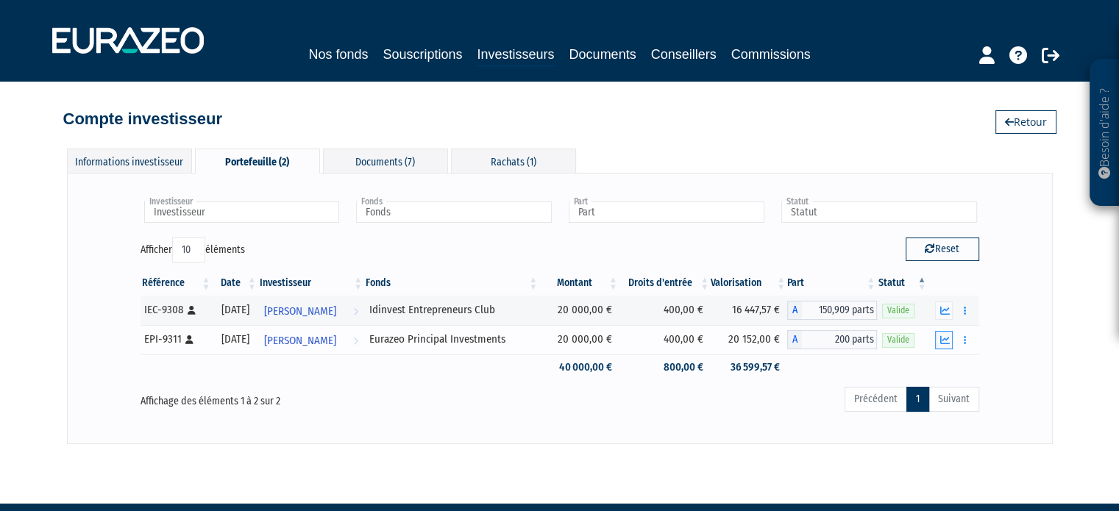 The height and width of the screenshot is (511, 1119). I want to click on td: 20 152,00 €, so click(749, 340).